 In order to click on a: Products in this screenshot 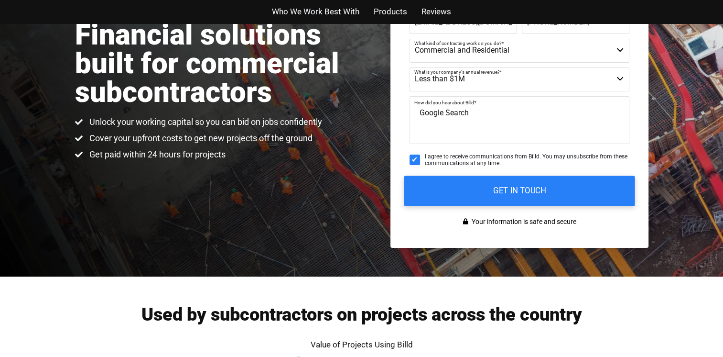, I will do `click(391, 11)`.